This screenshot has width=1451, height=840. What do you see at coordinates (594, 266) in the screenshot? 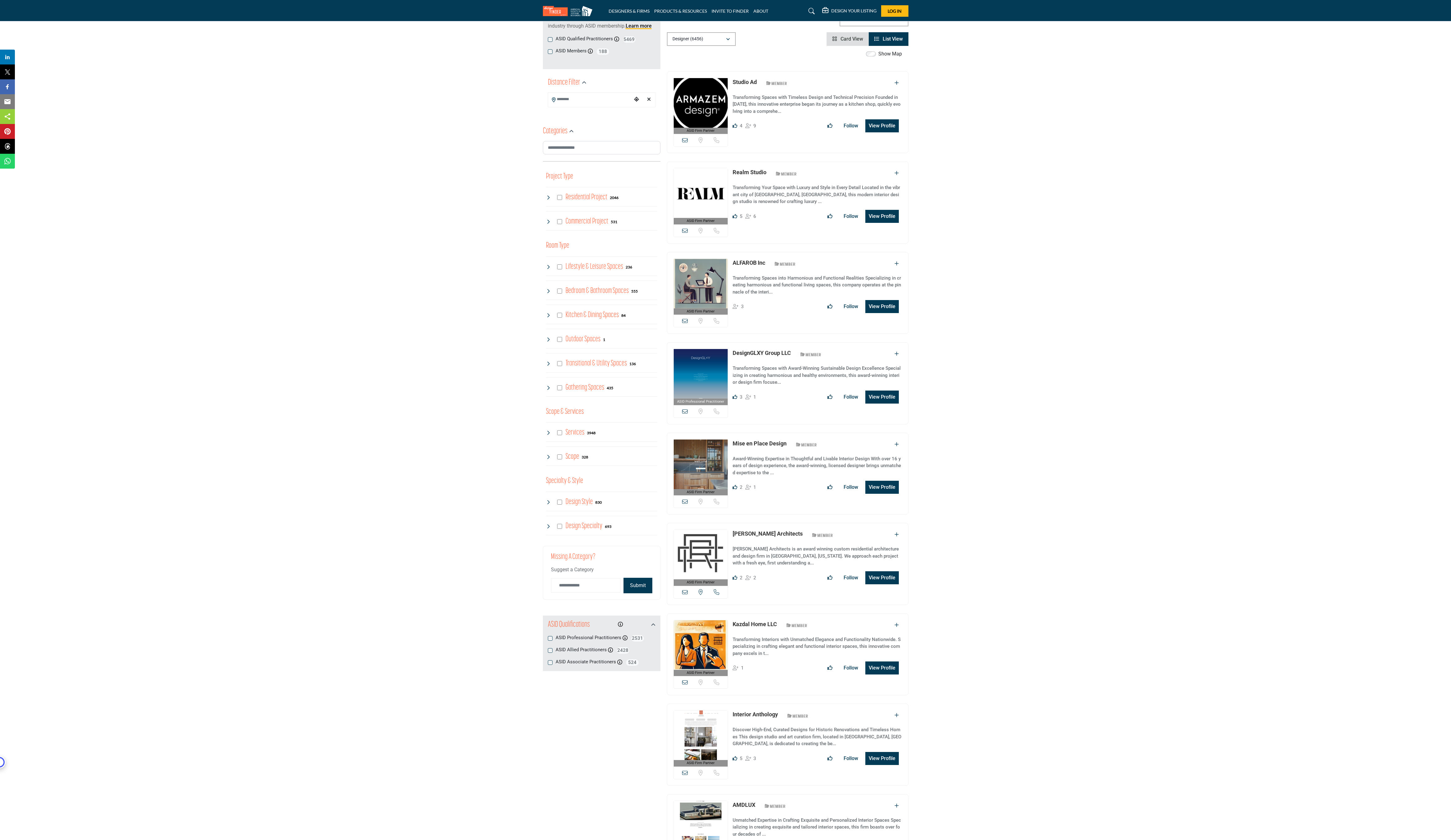
I see `h4: Lifestyle & Leisure Spaces: Lifestyle & Leisure Spaces` at bounding box center [594, 266].